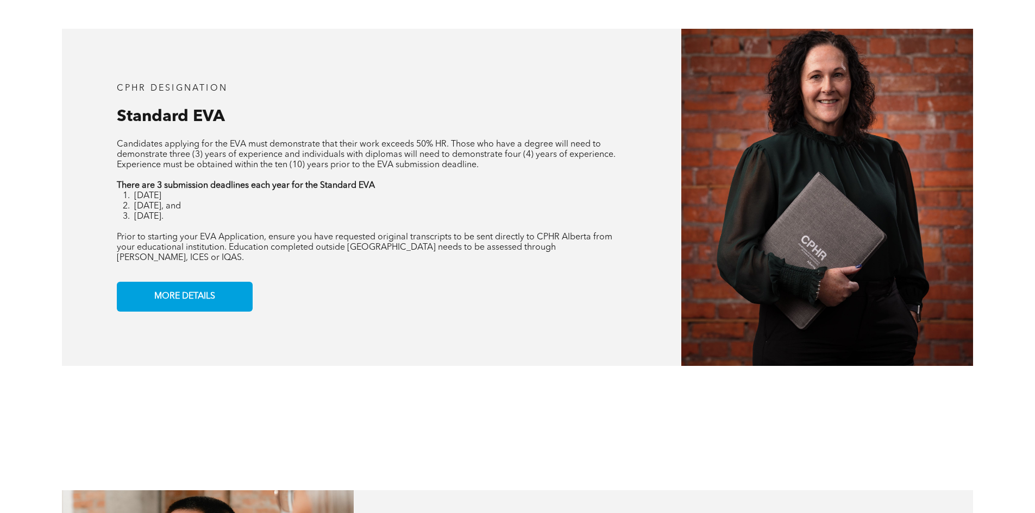  Describe the element at coordinates (364, 248) in the screenshot. I see `span: Prior to starting your EVA Application, ensure you have requested original transcripts to be sent...` at that location.